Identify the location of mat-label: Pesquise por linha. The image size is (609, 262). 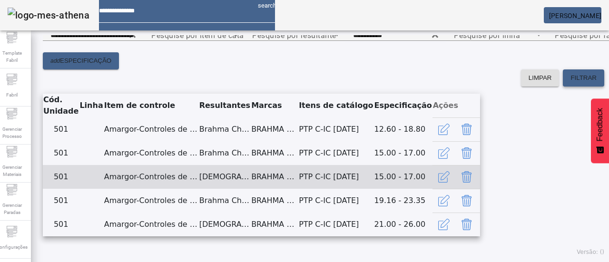
(487, 35).